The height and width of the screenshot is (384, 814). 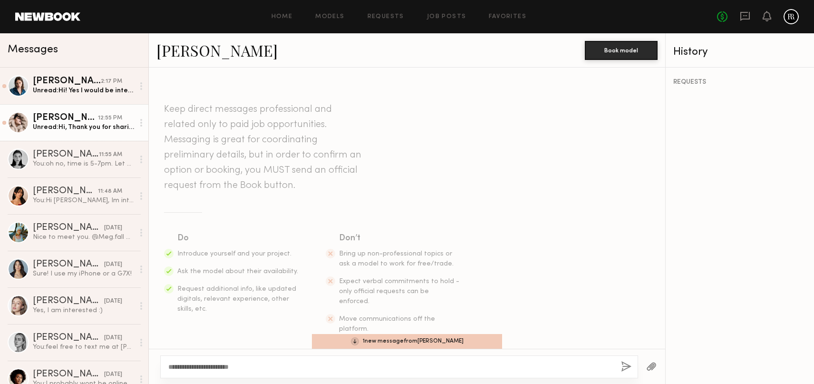 What do you see at coordinates (83, 274) in the screenshot?
I see `div: Sure! I use my iPhone or a G7X!` at bounding box center [83, 274].